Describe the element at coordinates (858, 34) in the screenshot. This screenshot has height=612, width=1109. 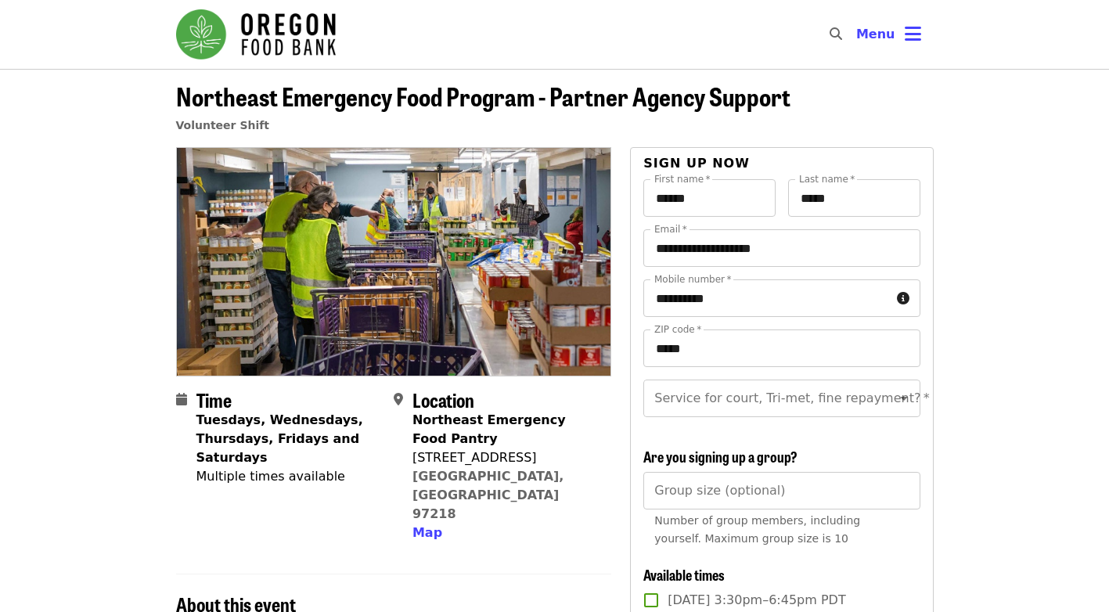
I see `input: Search` at that location.